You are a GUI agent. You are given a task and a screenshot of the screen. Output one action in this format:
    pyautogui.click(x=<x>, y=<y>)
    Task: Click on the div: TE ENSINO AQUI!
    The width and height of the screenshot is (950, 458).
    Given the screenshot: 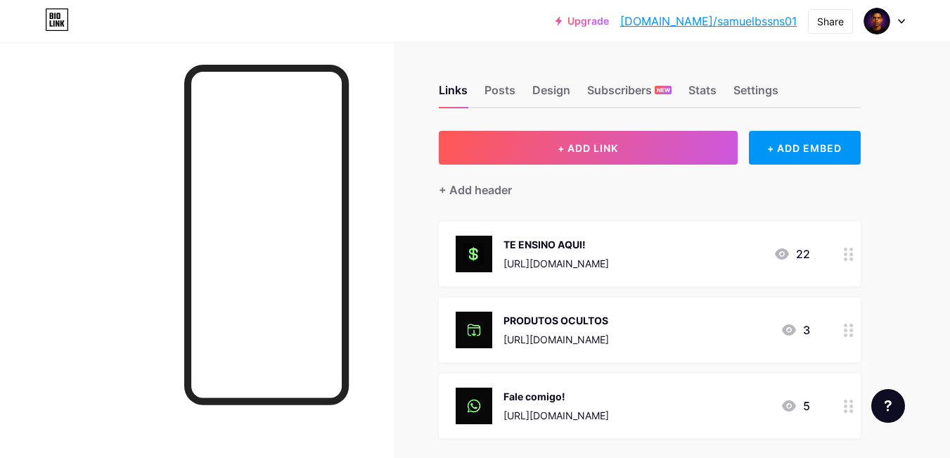 What is the action you would take?
    pyautogui.click(x=556, y=244)
    